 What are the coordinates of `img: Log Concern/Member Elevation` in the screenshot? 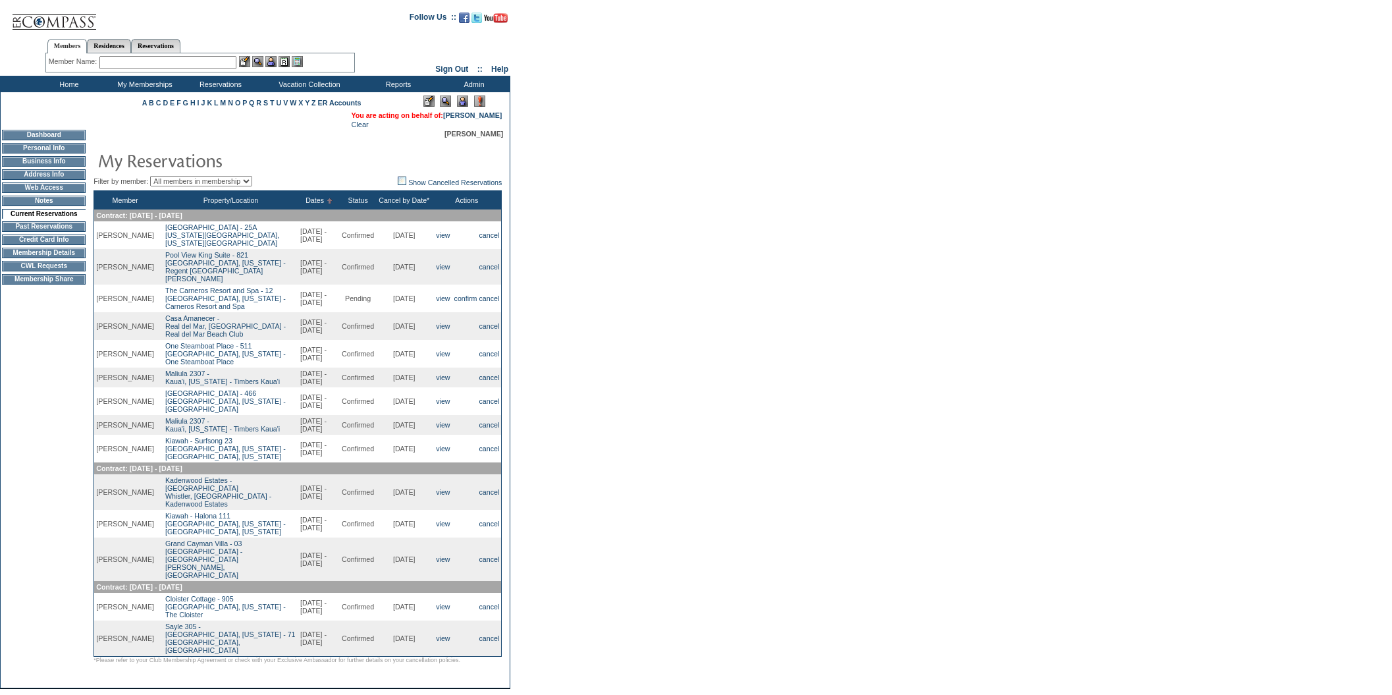 It's located at (479, 101).